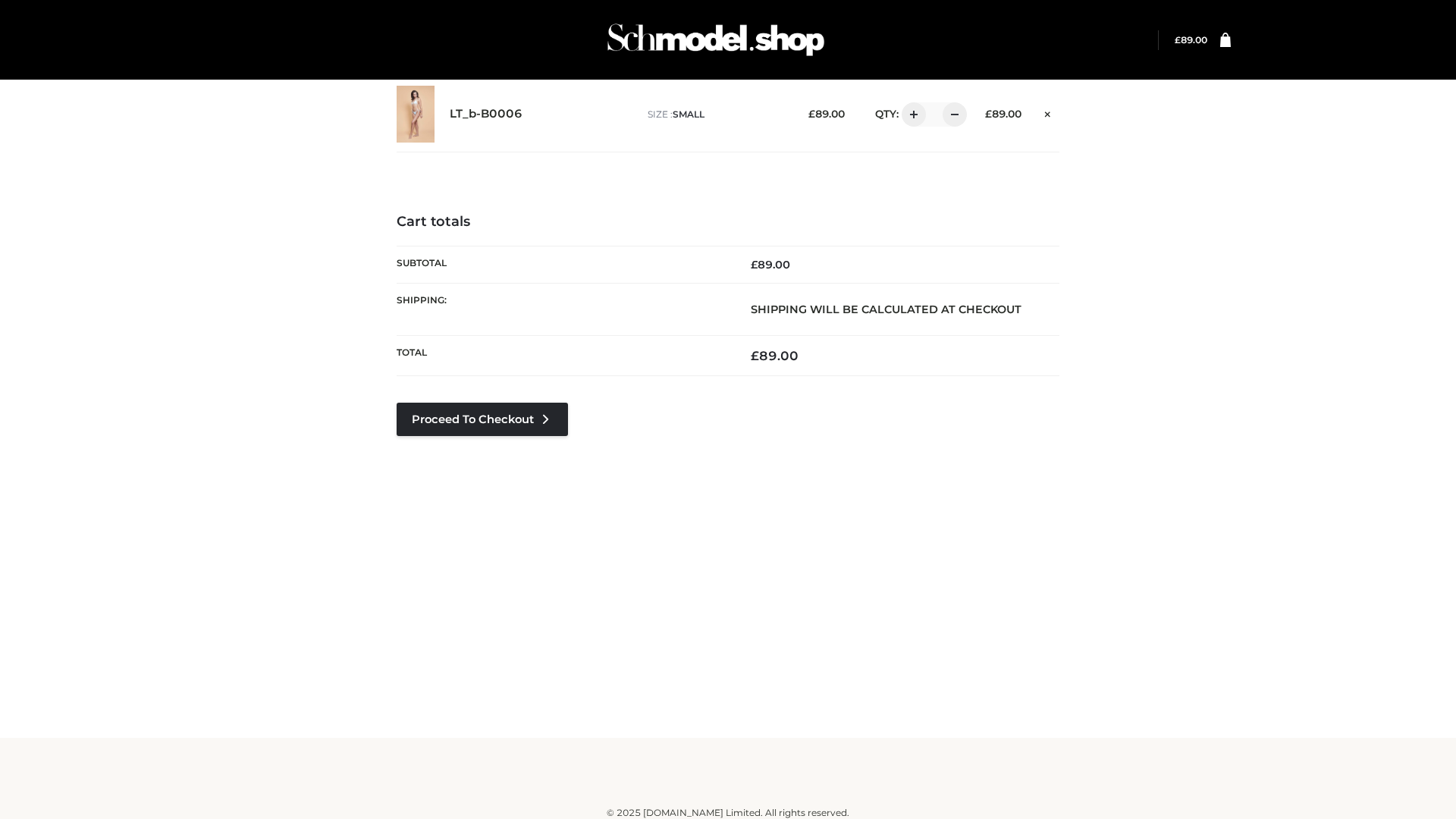 This screenshot has height=819, width=1456. I want to click on th: Subtotal, so click(562, 264).